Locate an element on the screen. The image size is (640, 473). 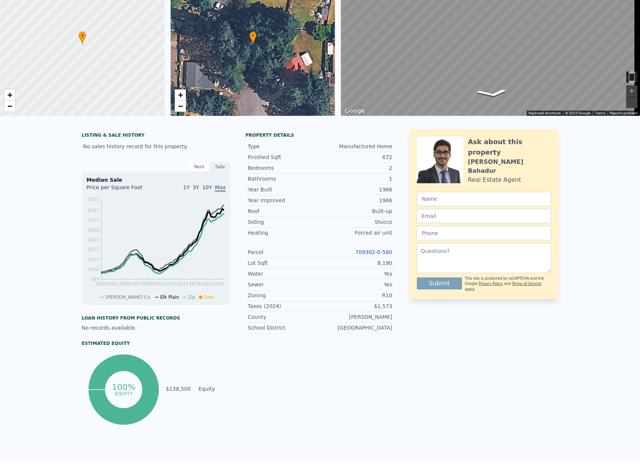
div: Type is located at coordinates (284, 146).